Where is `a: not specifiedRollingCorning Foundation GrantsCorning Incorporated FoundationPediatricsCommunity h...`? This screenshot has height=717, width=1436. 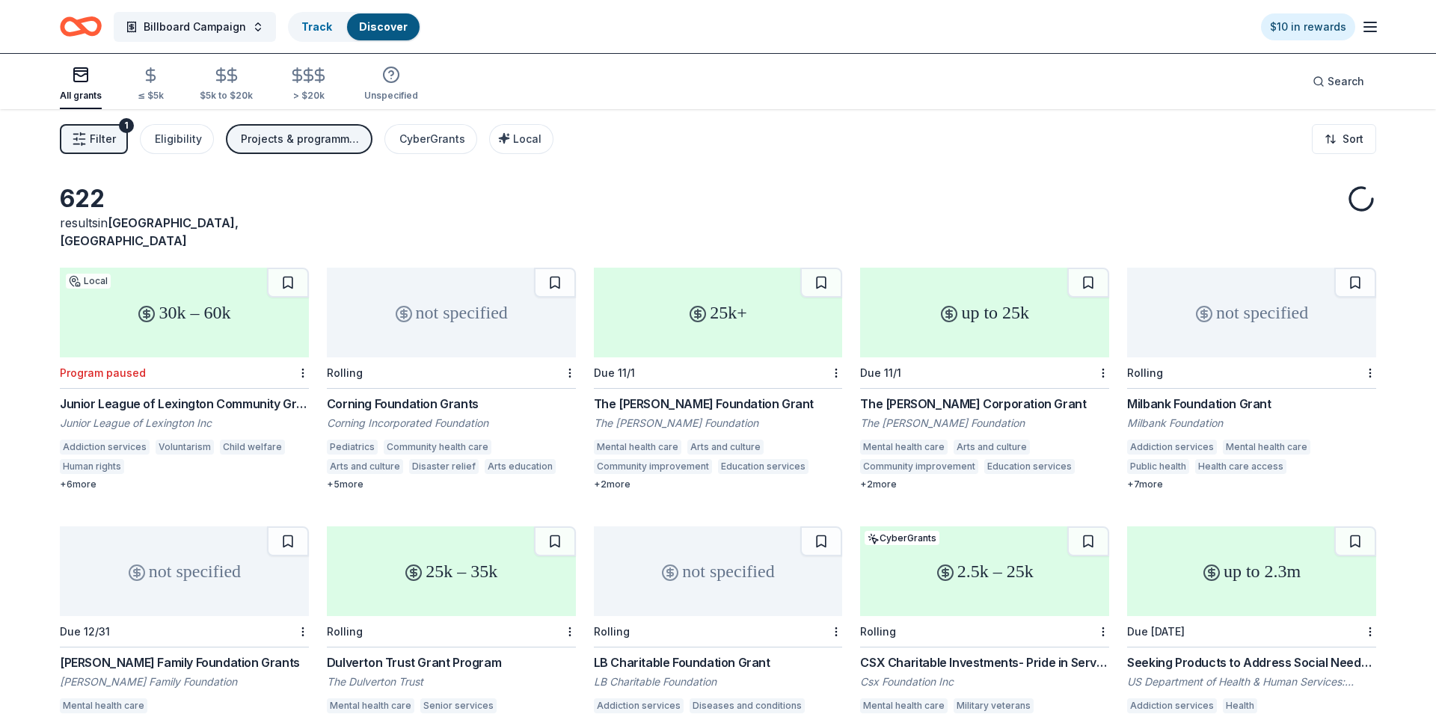
a: not specifiedRollingCorning Foundation GrantsCorning Incorporated FoundationPediatricsCommunity h... is located at coordinates (451, 379).